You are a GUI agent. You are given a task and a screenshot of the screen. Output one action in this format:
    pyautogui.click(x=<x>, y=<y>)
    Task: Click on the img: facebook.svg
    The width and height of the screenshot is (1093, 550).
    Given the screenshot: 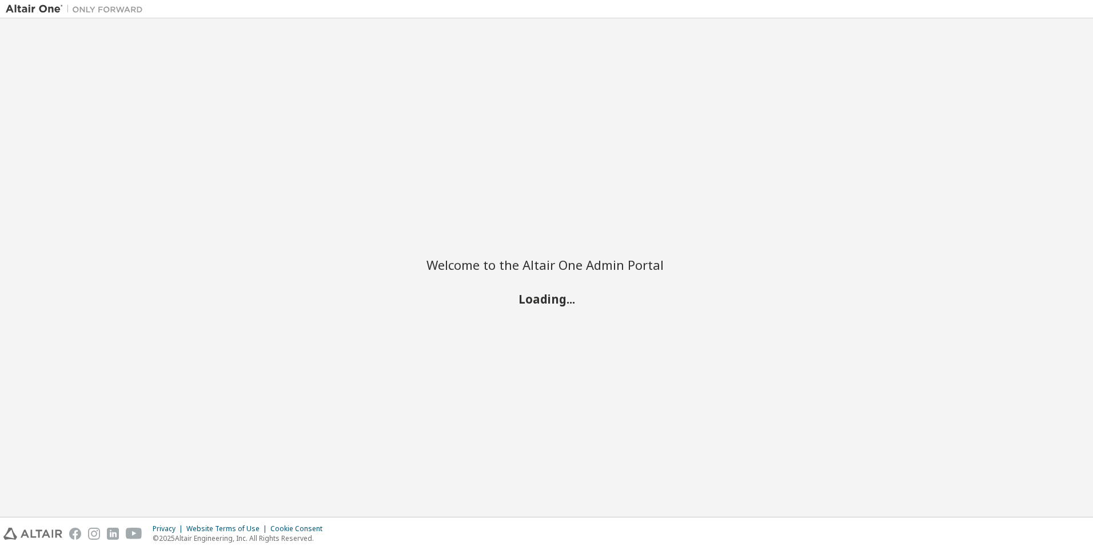 What is the action you would take?
    pyautogui.click(x=75, y=534)
    